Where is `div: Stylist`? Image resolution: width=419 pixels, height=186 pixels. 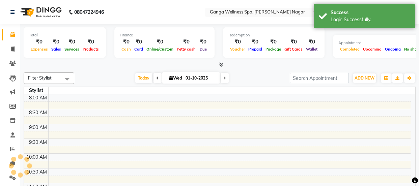 div: Stylist is located at coordinates (36, 90).